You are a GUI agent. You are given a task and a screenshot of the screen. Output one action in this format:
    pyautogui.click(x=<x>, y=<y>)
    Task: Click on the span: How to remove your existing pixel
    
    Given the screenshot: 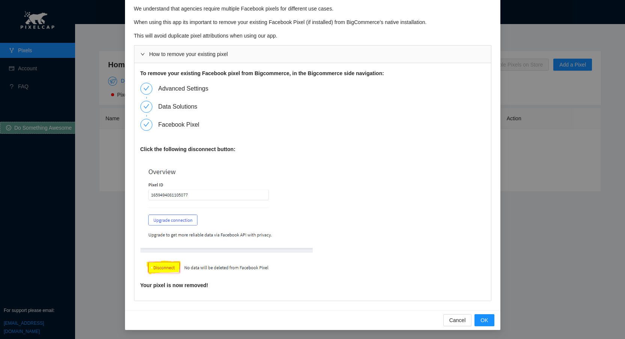 What is the action you would take?
    pyautogui.click(x=189, y=54)
    